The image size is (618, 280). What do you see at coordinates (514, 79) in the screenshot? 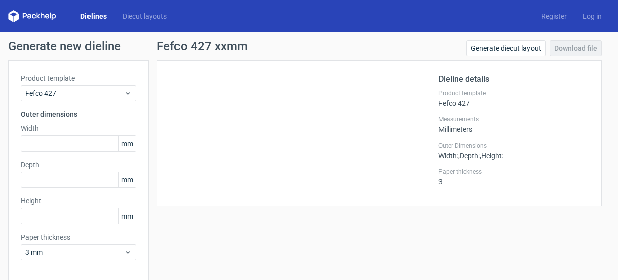
I see `h2: Dieline details` at bounding box center [514, 79].